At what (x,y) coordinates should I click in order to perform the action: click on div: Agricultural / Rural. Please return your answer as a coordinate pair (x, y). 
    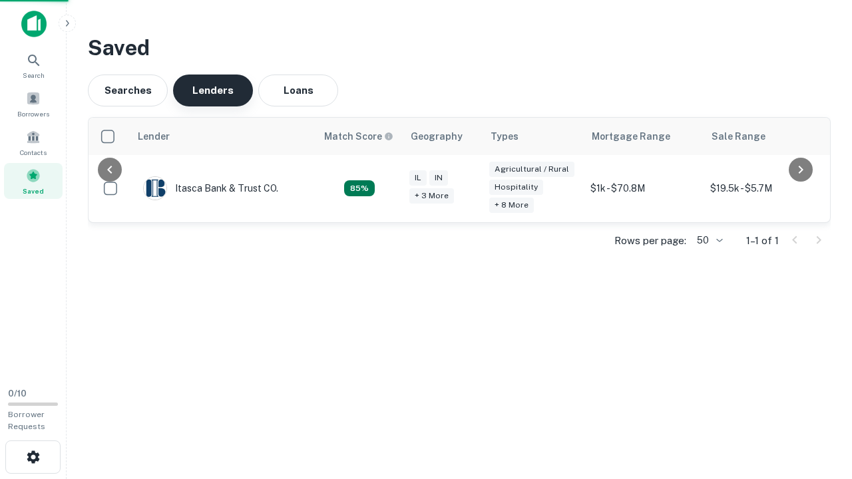
    Looking at the image, I should click on (532, 169).